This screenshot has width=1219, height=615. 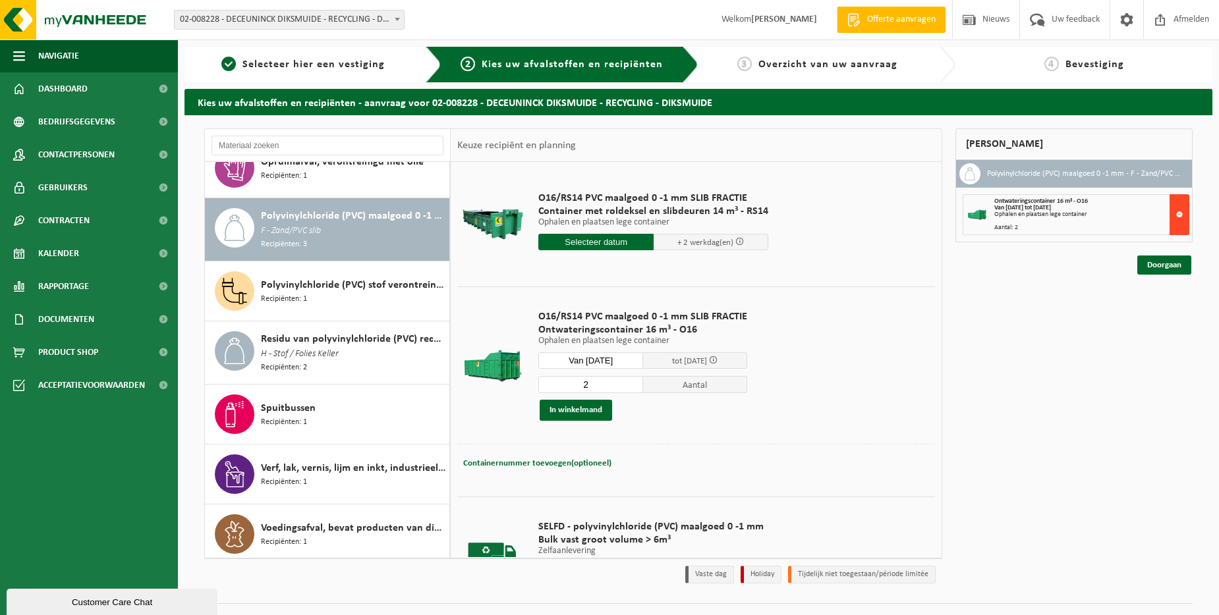 I want to click on div: Keuze recipiënt en planning, so click(x=516, y=146).